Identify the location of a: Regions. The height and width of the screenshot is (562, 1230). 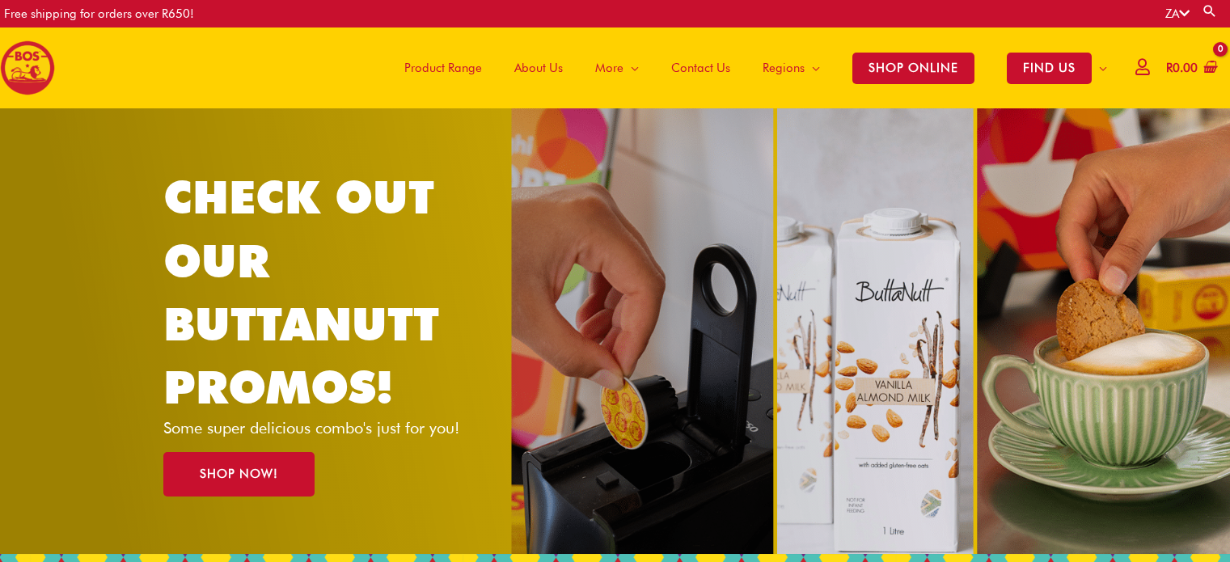
(791, 68).